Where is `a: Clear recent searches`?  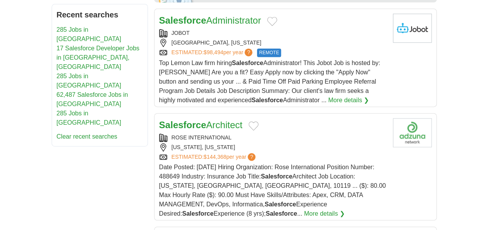
a: Clear recent searches is located at coordinates (87, 137).